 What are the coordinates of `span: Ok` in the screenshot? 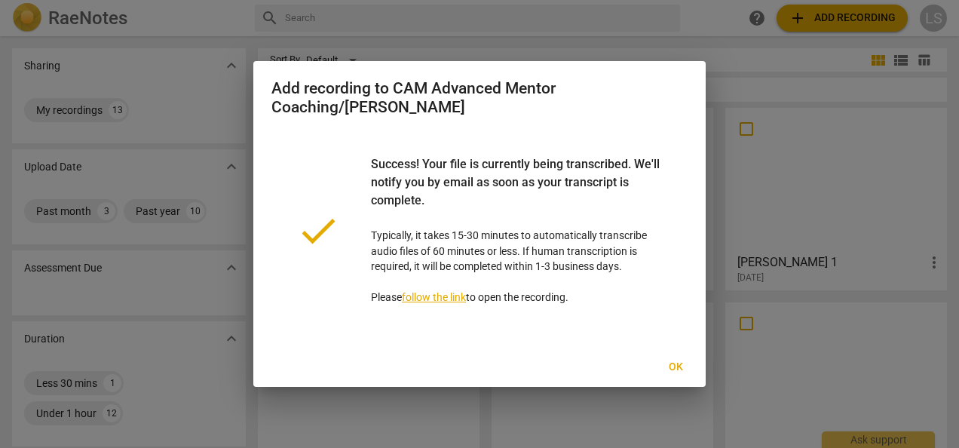 It's located at (675, 367).